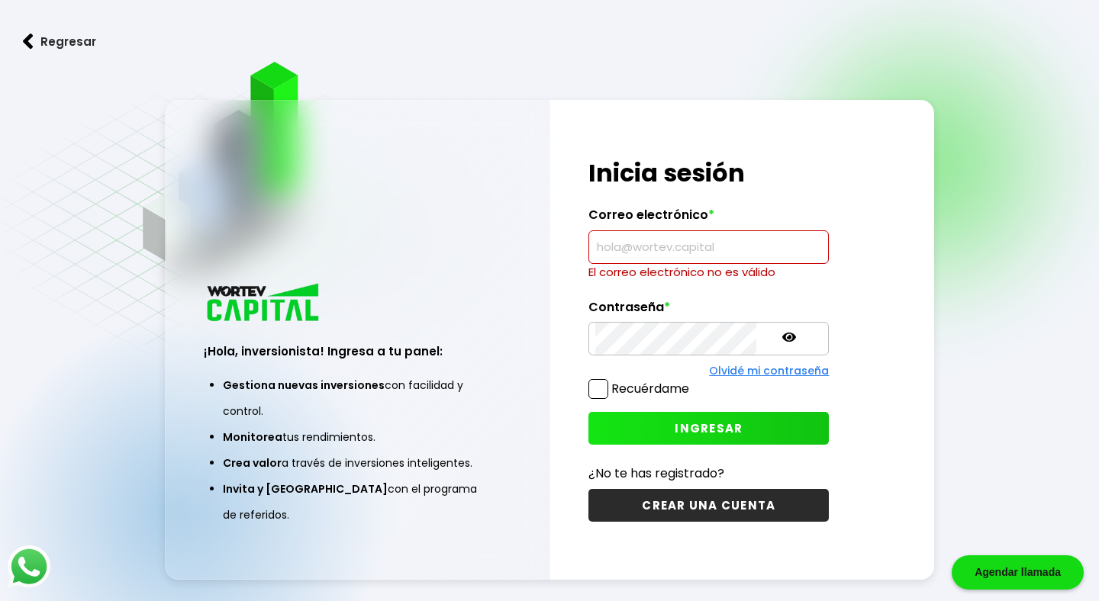 The width and height of the screenshot is (1099, 601). I want to click on span: Crea valor, so click(252, 463).